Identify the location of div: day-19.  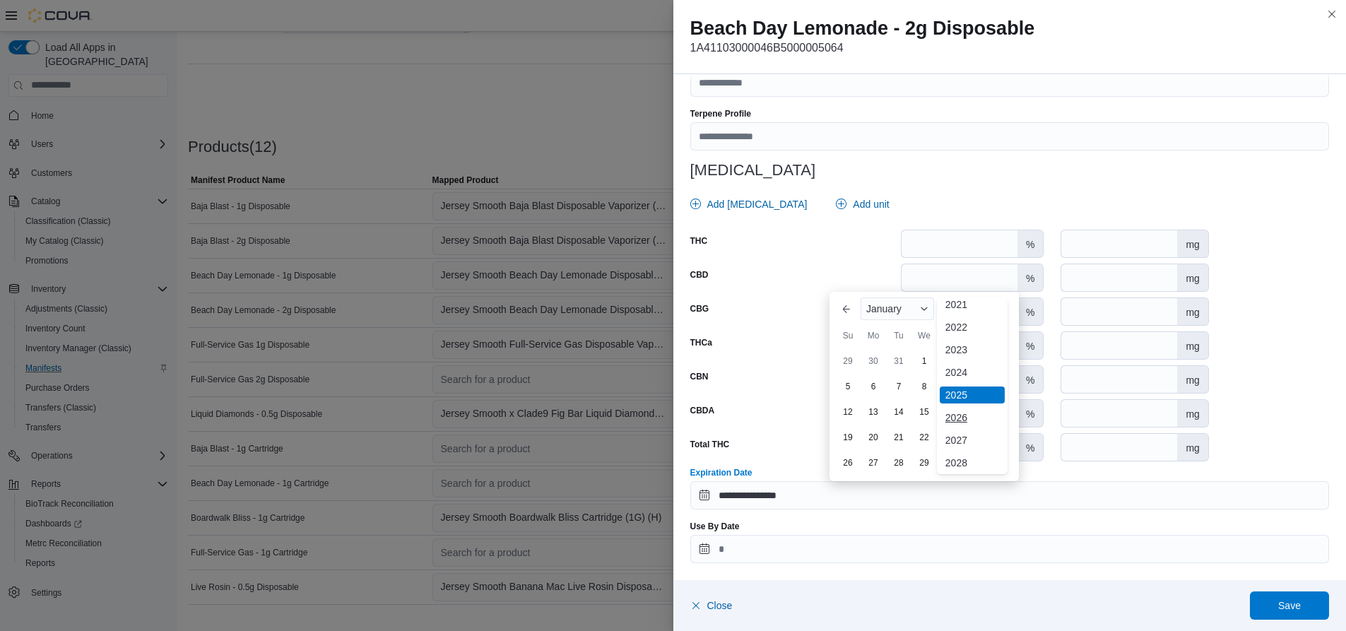
(848, 438).